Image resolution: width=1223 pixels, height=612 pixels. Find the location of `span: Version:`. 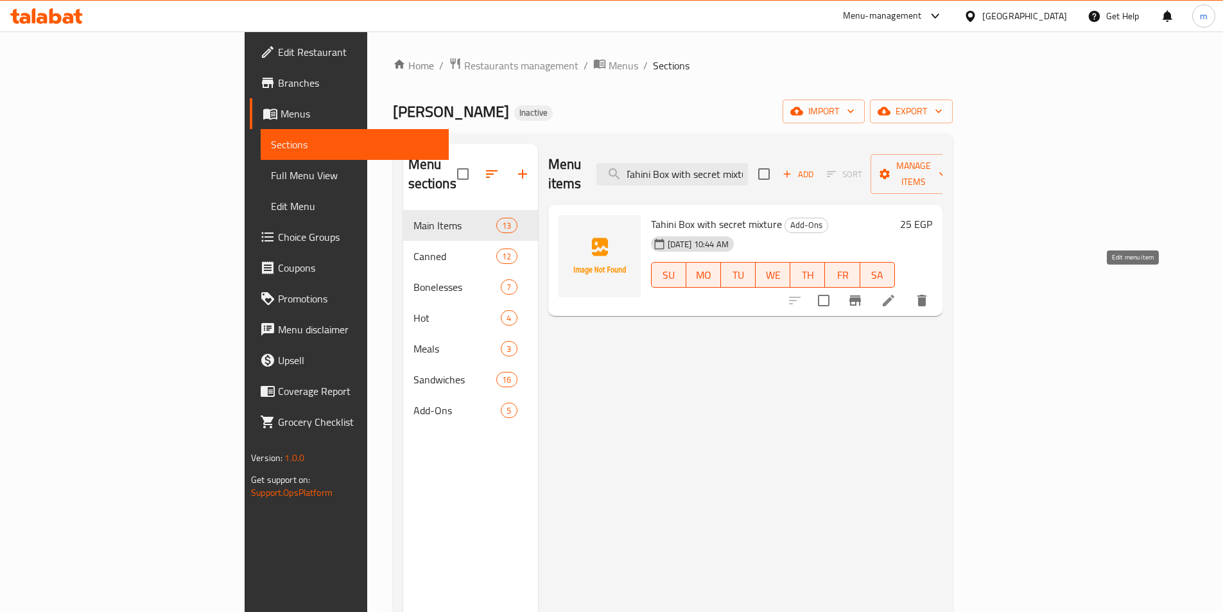

span: Version: is located at coordinates (266, 458).